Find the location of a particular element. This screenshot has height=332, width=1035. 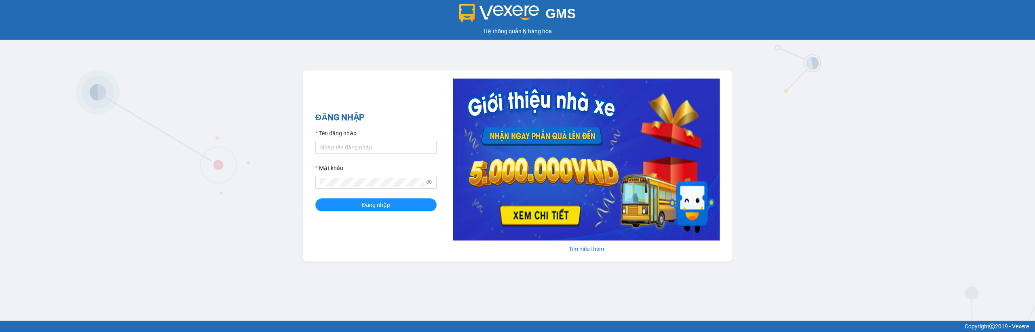

input: Mật khẩu is located at coordinates (372, 182).